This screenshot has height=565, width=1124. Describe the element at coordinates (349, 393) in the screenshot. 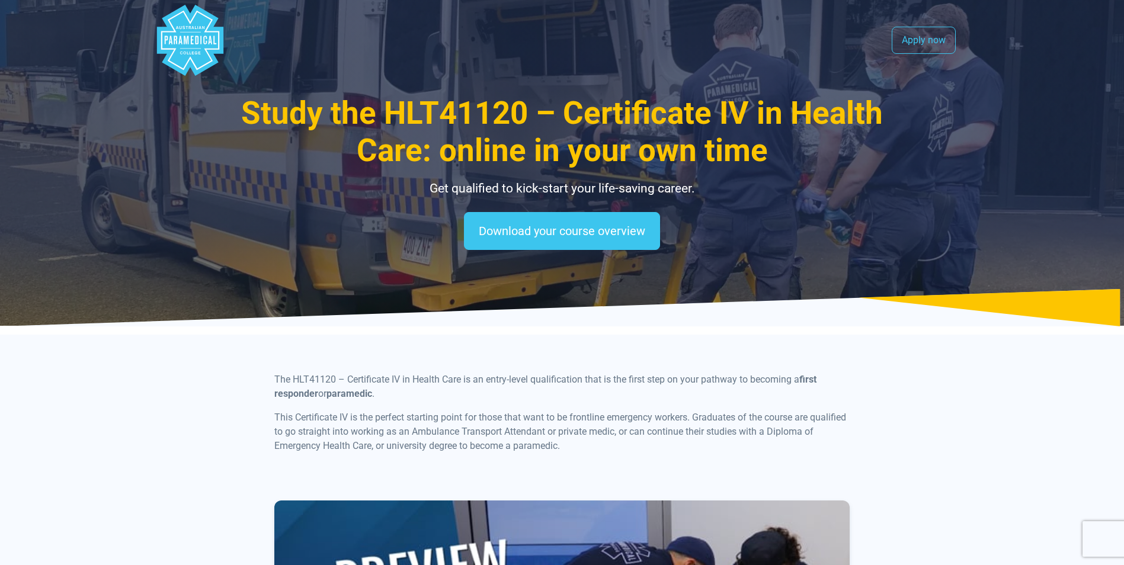

I see `b: paramedic` at that location.